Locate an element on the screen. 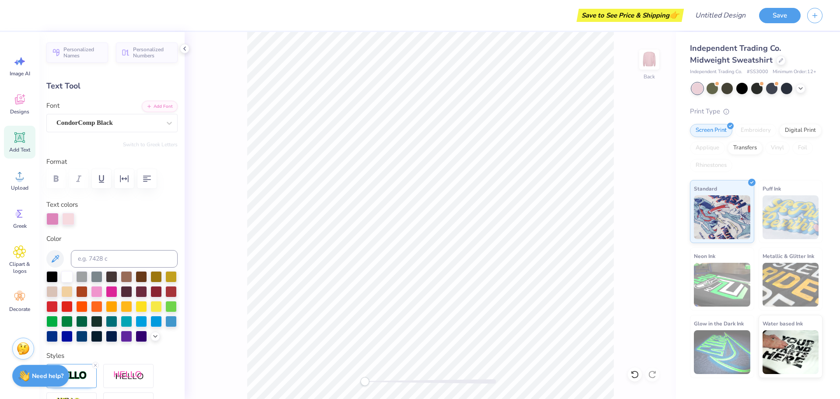 The width and height of the screenshot is (840, 399). img: Glow in the Dark Ink is located at coordinates (722, 352).